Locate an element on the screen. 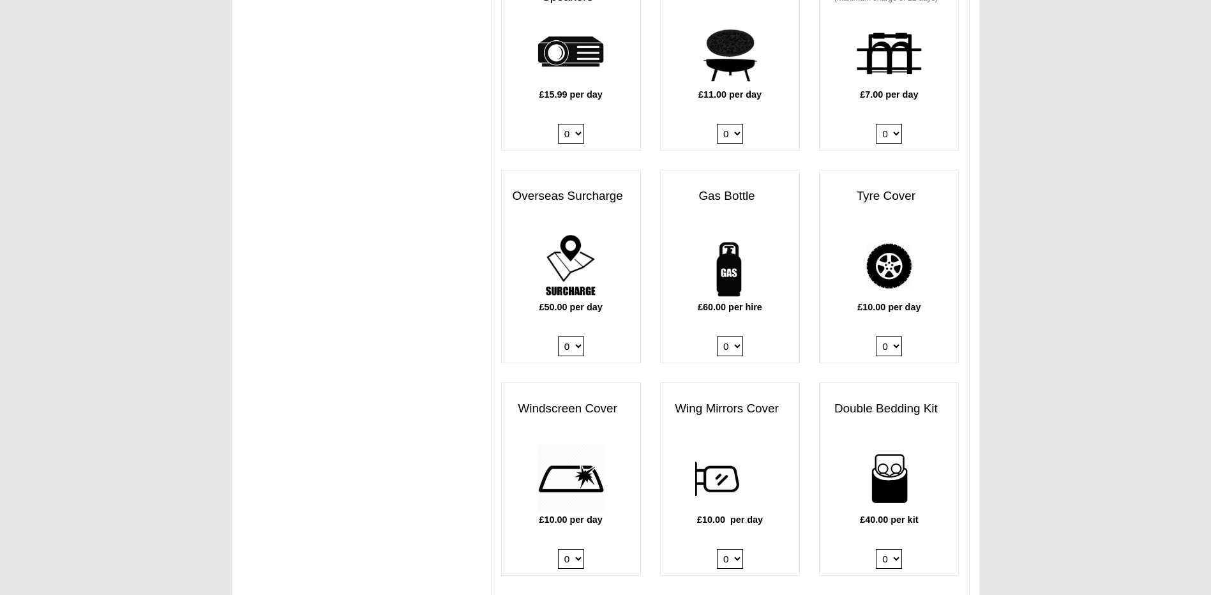 Image resolution: width=1211 pixels, height=595 pixels. h3: Gas Bottle is located at coordinates (730, 196).